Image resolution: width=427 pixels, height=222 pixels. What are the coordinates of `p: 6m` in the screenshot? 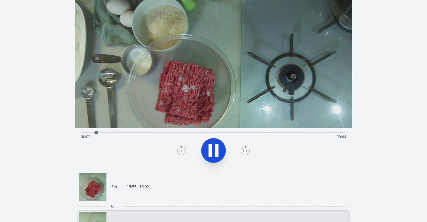 It's located at (114, 187).